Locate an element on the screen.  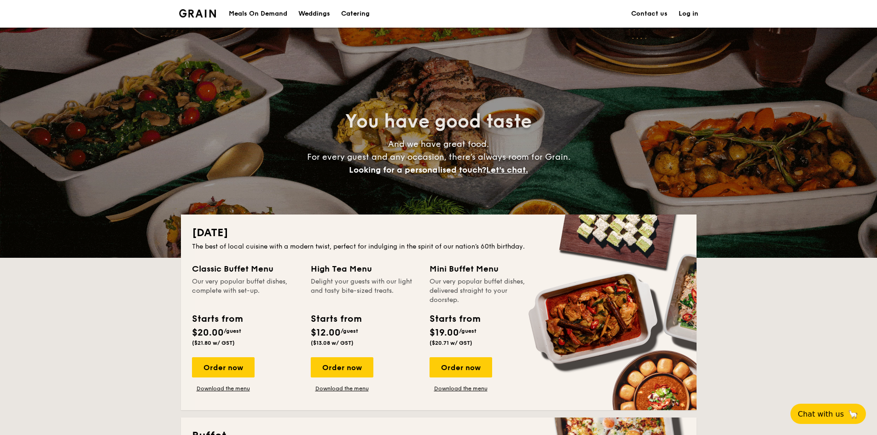
span: Let's chat. is located at coordinates (507, 170).